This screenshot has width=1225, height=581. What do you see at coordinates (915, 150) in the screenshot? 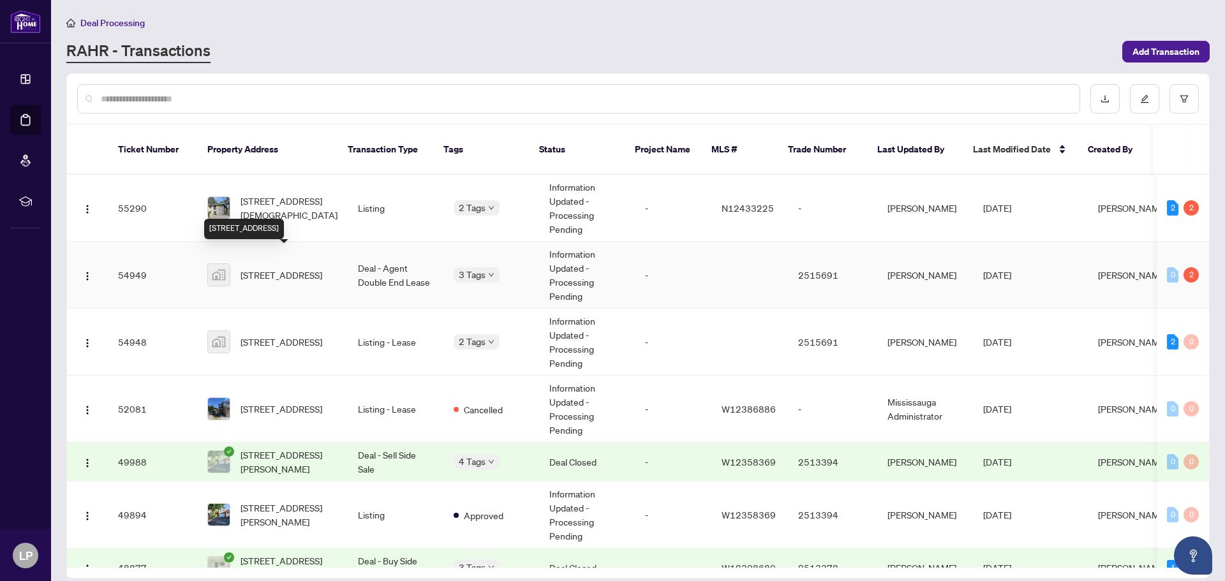
I see `th: Last Updated By` at bounding box center [915, 150].